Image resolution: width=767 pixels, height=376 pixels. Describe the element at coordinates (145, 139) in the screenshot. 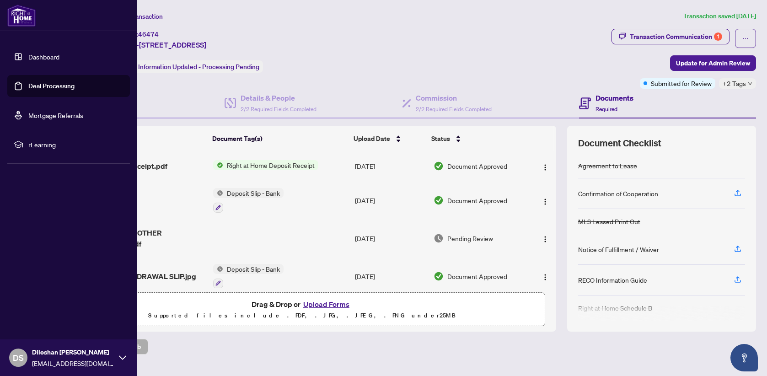

I see `th: (8) File Name` at that location.